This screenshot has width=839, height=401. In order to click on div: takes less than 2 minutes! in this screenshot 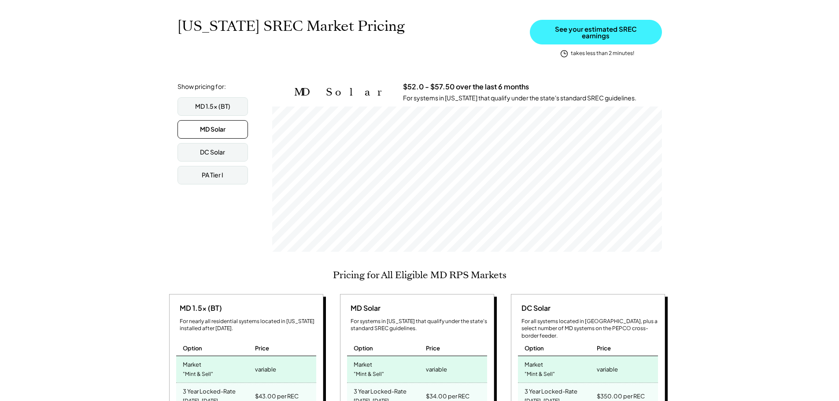, I will do `click(602, 53)`.